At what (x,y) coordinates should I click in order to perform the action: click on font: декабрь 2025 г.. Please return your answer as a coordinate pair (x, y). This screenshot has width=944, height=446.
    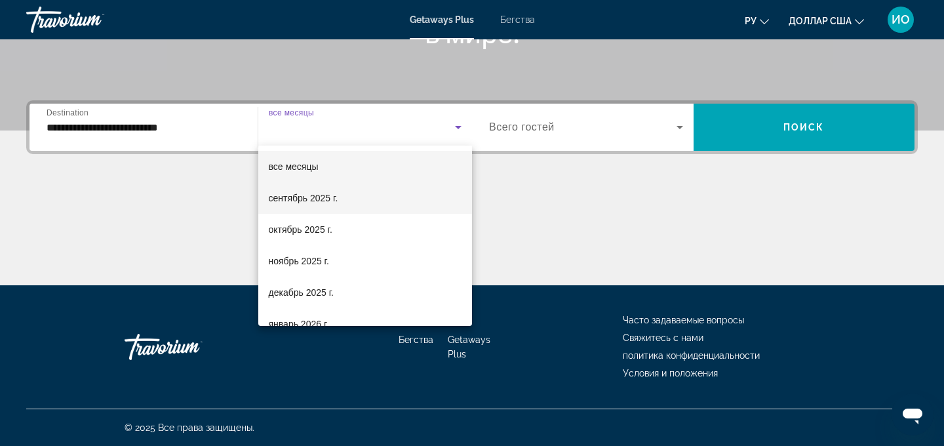
    Looking at the image, I should click on (301, 292).